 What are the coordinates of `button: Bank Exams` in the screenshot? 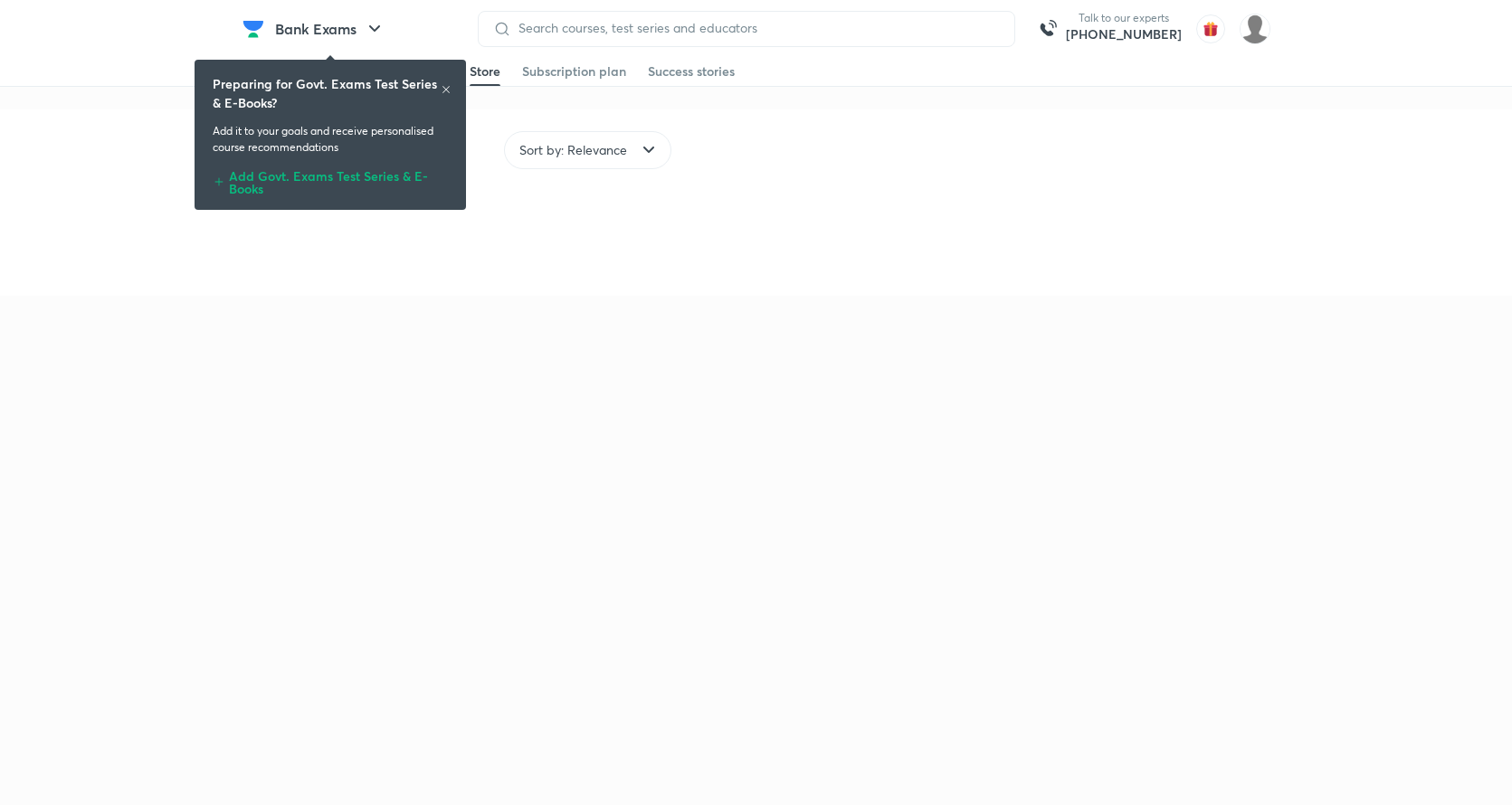 It's located at (330, 29).